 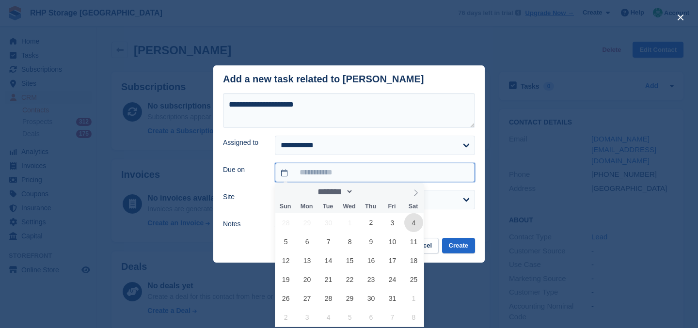 What do you see at coordinates (392, 317) in the screenshot?
I see `span: November 7, 2025` at bounding box center [392, 317].